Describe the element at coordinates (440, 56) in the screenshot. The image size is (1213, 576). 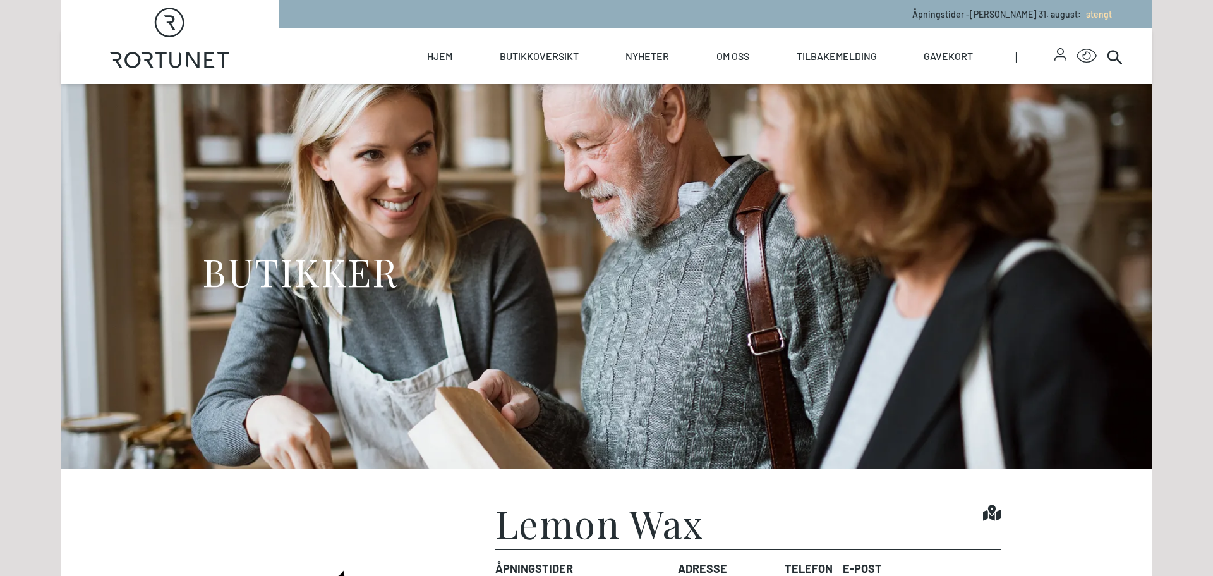
I see `a: Hjem` at that location.